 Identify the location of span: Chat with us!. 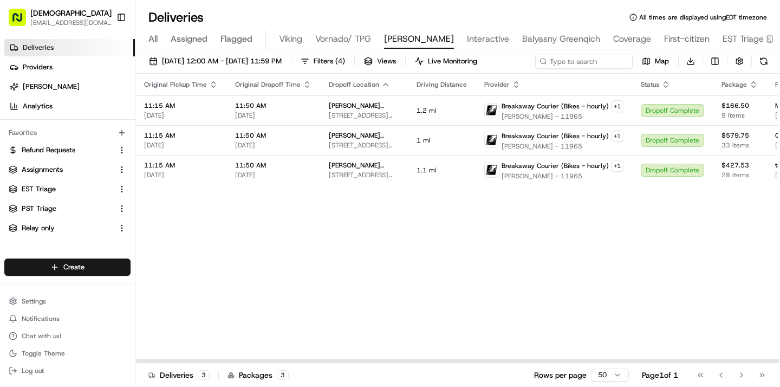
(41, 336).